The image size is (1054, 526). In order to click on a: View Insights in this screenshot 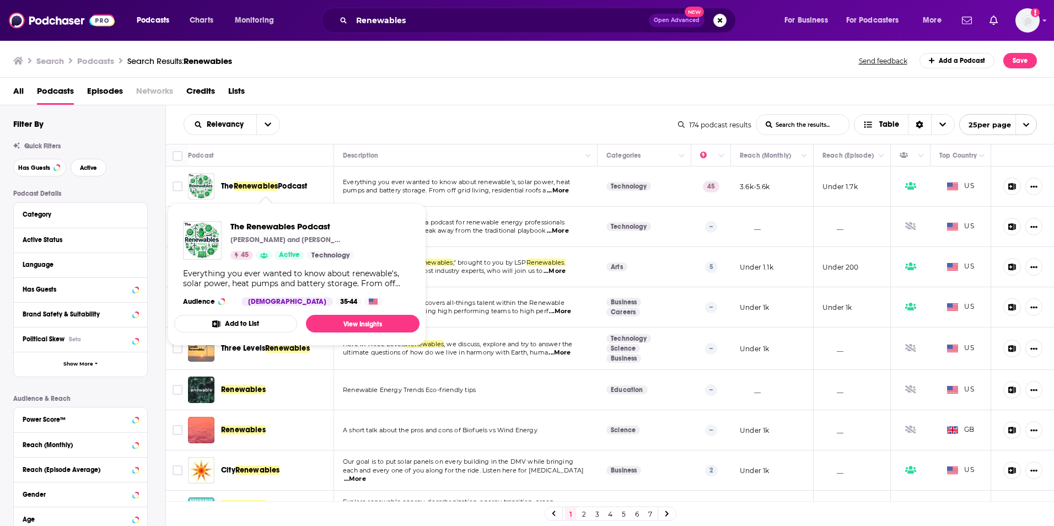, I will do `click(363, 324)`.